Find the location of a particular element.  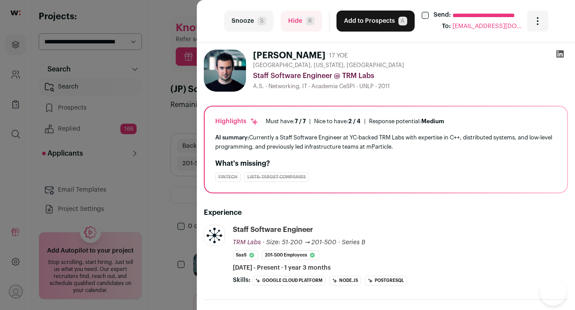

h2: Experience is located at coordinates (385, 213).